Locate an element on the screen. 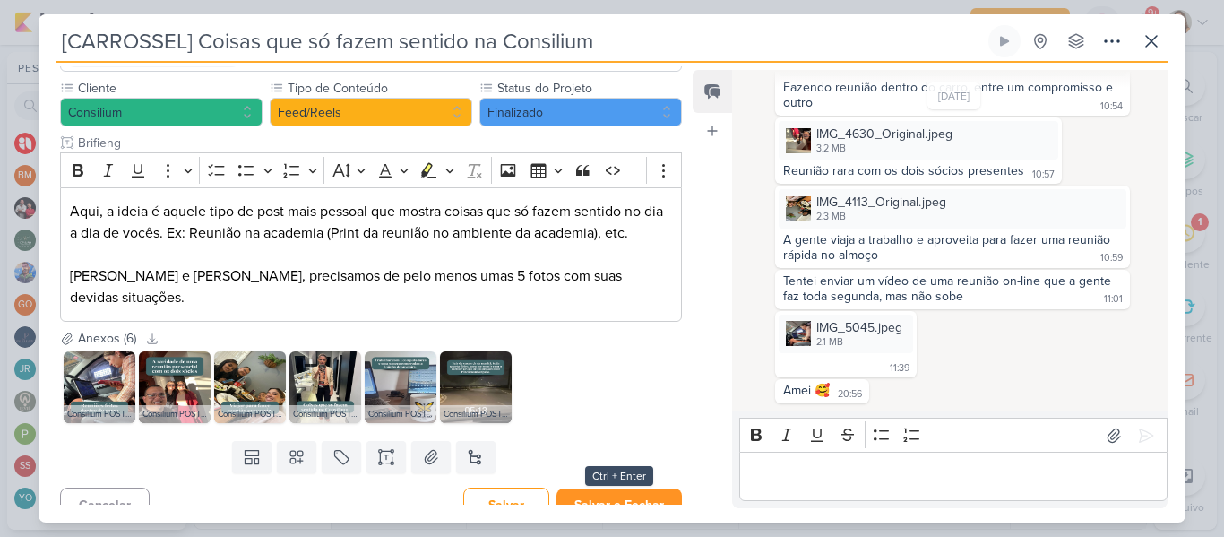 This screenshot has width=1224, height=537. img: v5NE3LONY1hOx4C14u8V56wS4cdv0uqT376PpFpM.jpg is located at coordinates (476, 387).